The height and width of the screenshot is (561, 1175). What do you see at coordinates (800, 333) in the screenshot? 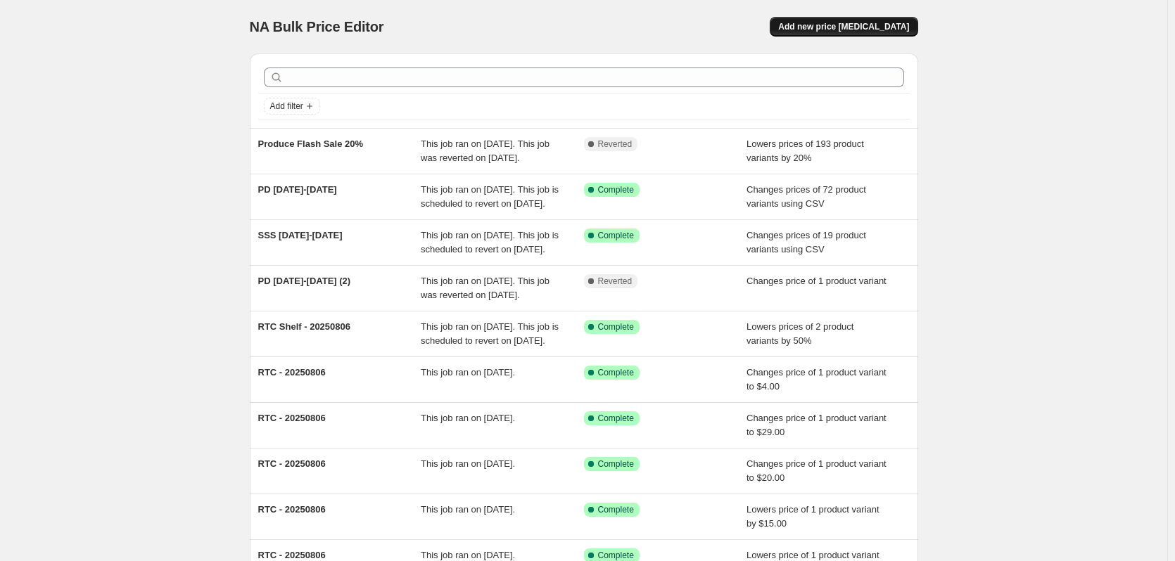
I see `span: Lowers prices of 2 product variants by 50%` at bounding box center [800, 333].